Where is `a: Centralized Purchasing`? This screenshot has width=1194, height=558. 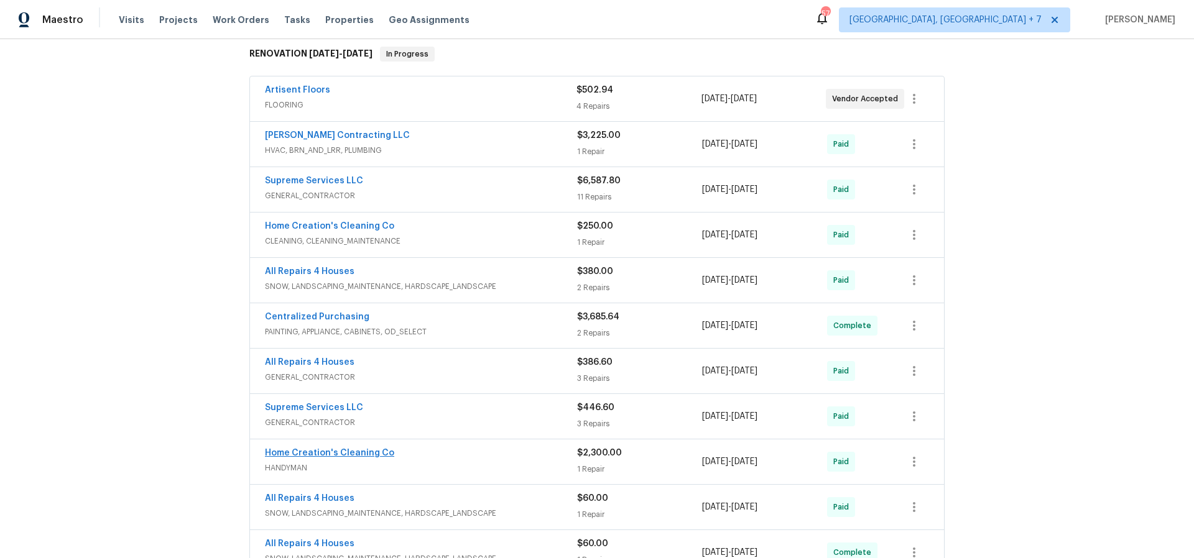
a: Centralized Purchasing is located at coordinates (317, 317).